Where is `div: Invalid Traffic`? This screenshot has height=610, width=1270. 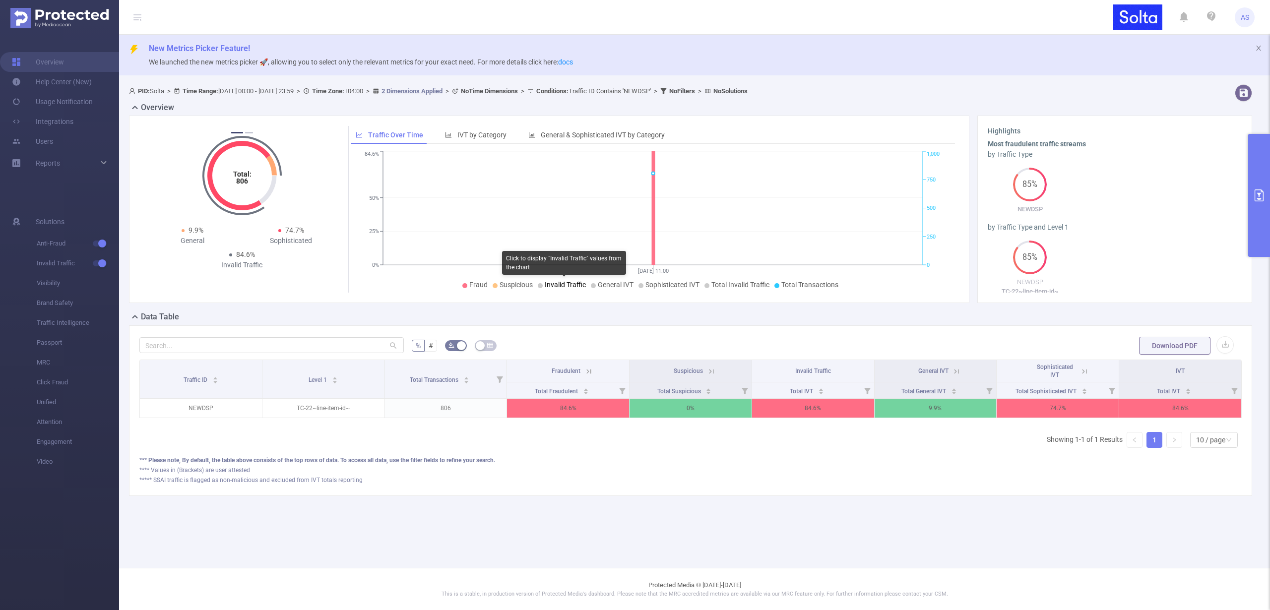
div: Invalid Traffic is located at coordinates (242, 265).